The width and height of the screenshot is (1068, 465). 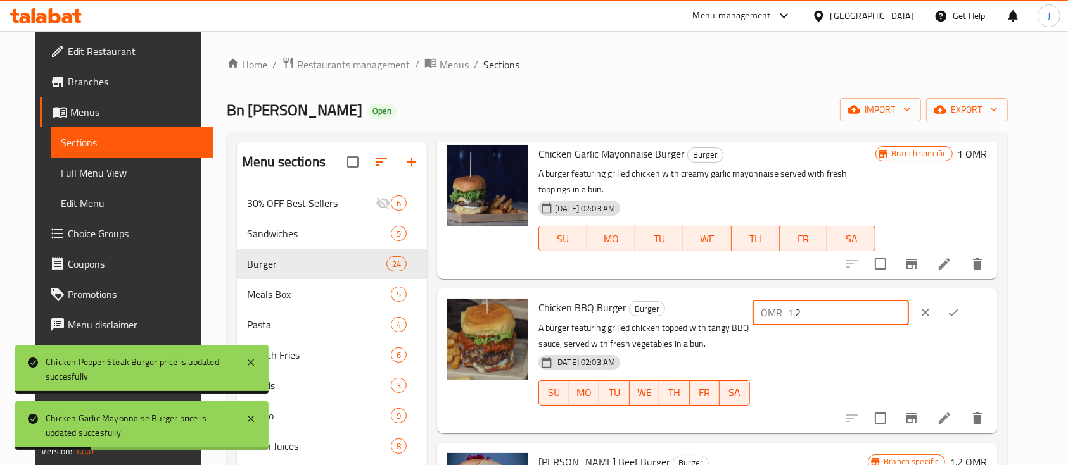 I want to click on button: WE, so click(x=707, y=239).